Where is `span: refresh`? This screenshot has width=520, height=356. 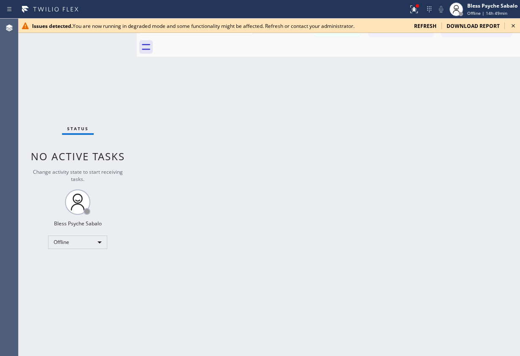 span: refresh is located at coordinates (425, 26).